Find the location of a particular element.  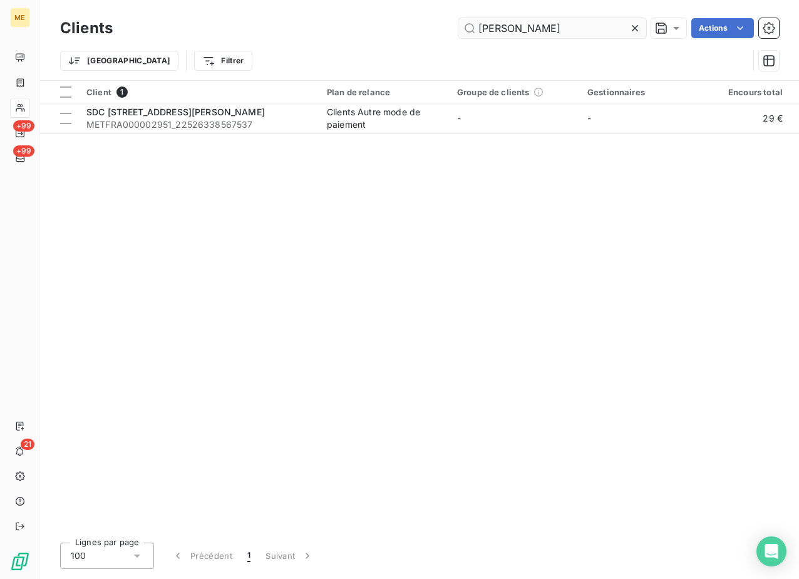

button: Suivant is located at coordinates (289, 555).